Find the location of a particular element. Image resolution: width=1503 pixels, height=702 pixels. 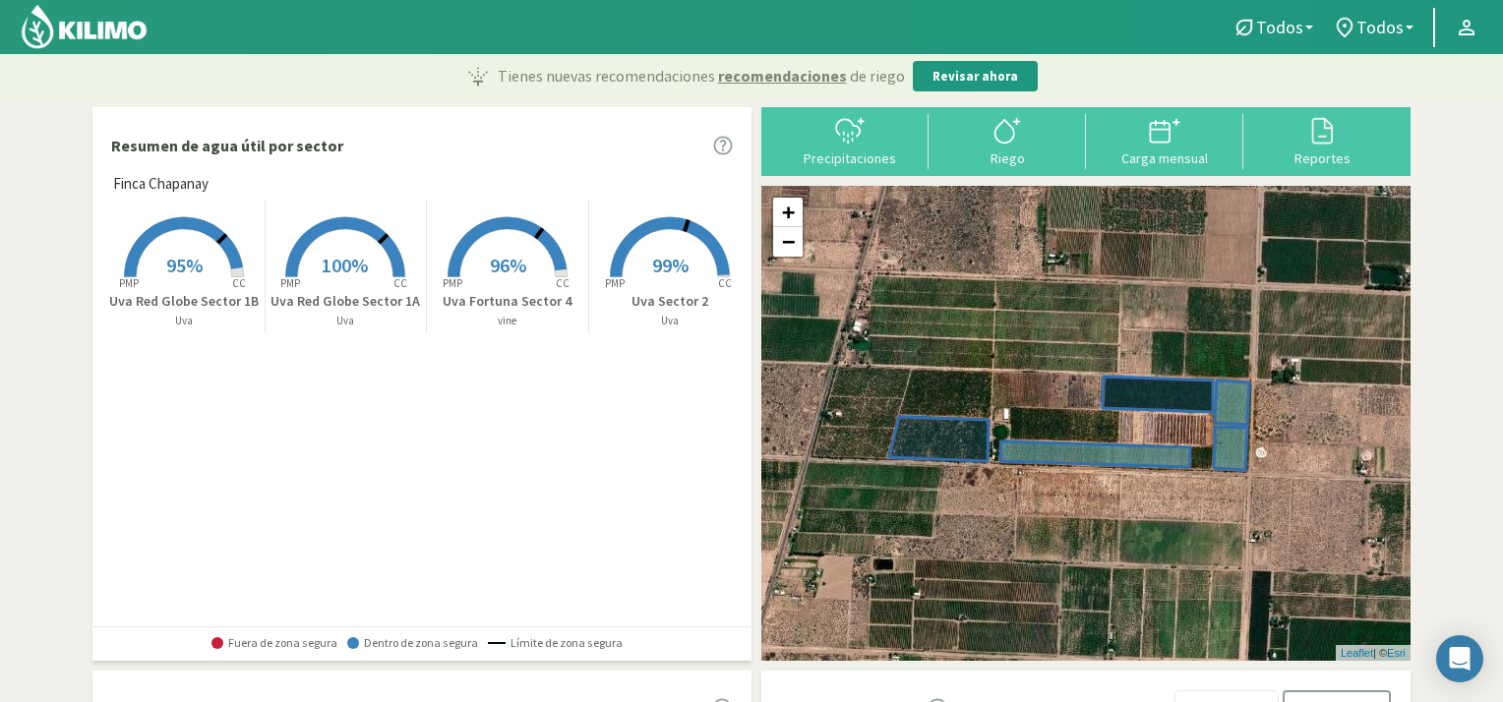

div: Carga mensual is located at coordinates (1165, 158).